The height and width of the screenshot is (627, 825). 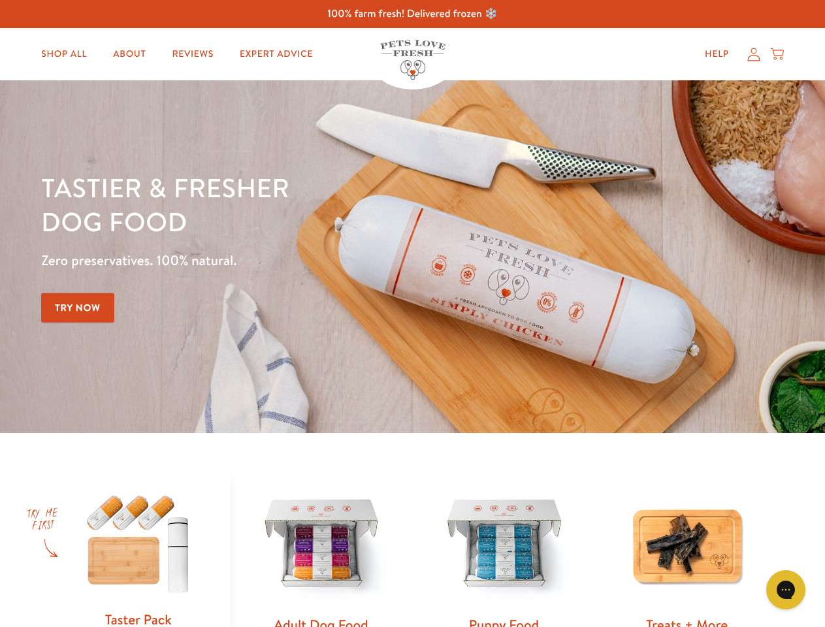 What do you see at coordinates (192, 54) in the screenshot?
I see `a: Reviews` at bounding box center [192, 54].